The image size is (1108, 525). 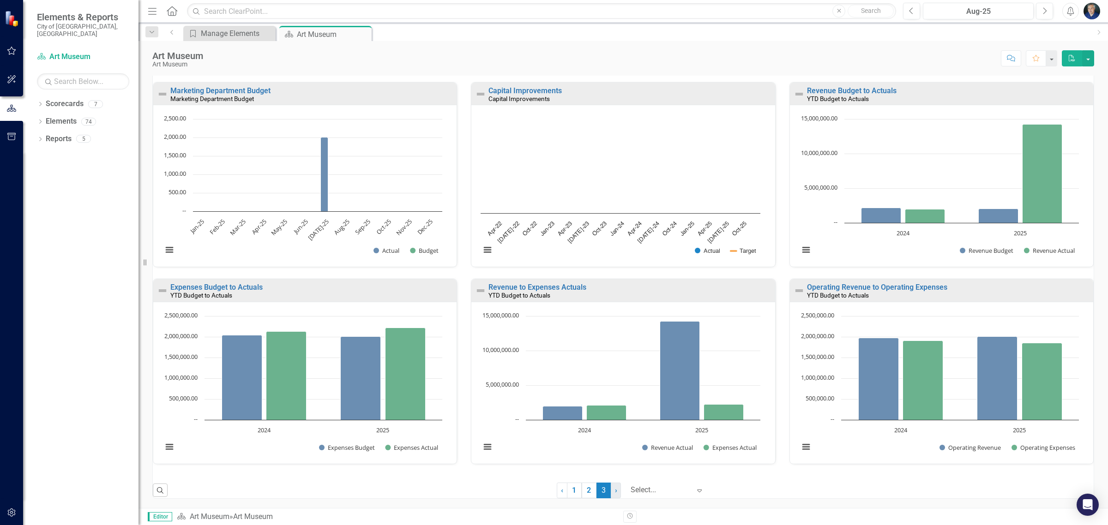 I want to click on path: 2024, 2,043,972. Expenses Budget., so click(x=242, y=378).